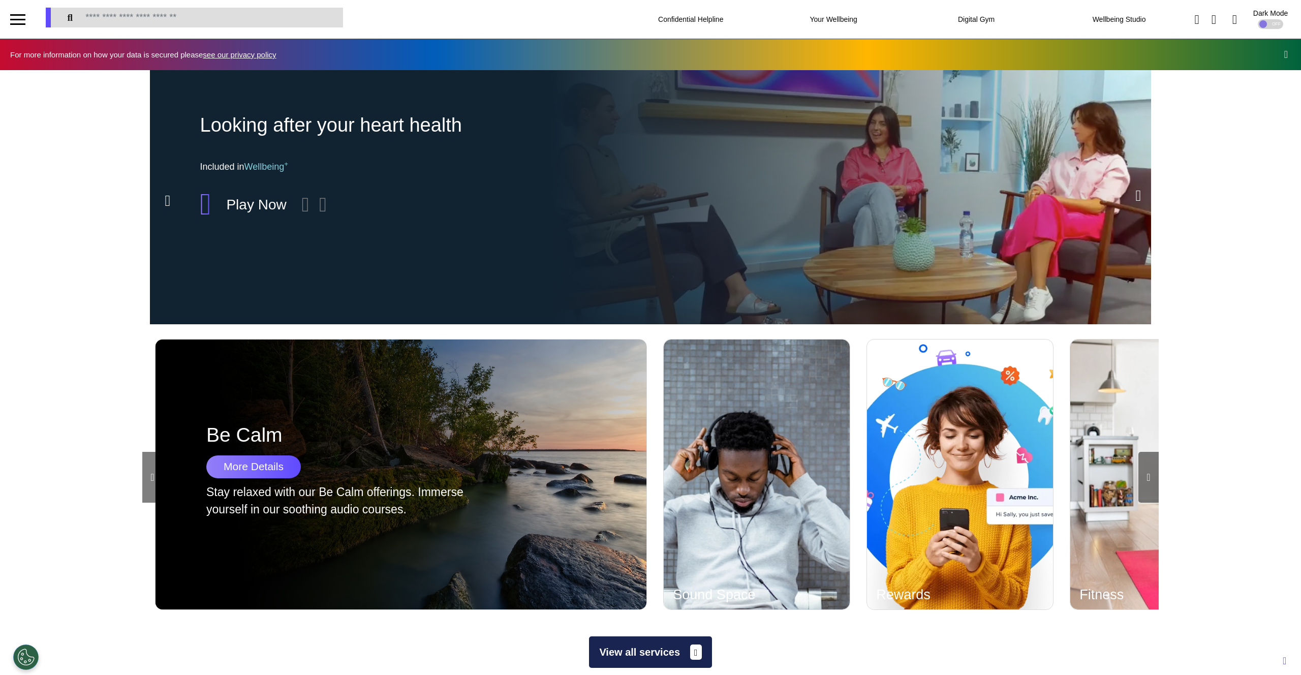 The height and width of the screenshot is (675, 1301). What do you see at coordinates (834, 19) in the screenshot?
I see `div: Your Wellbeing` at bounding box center [834, 19].